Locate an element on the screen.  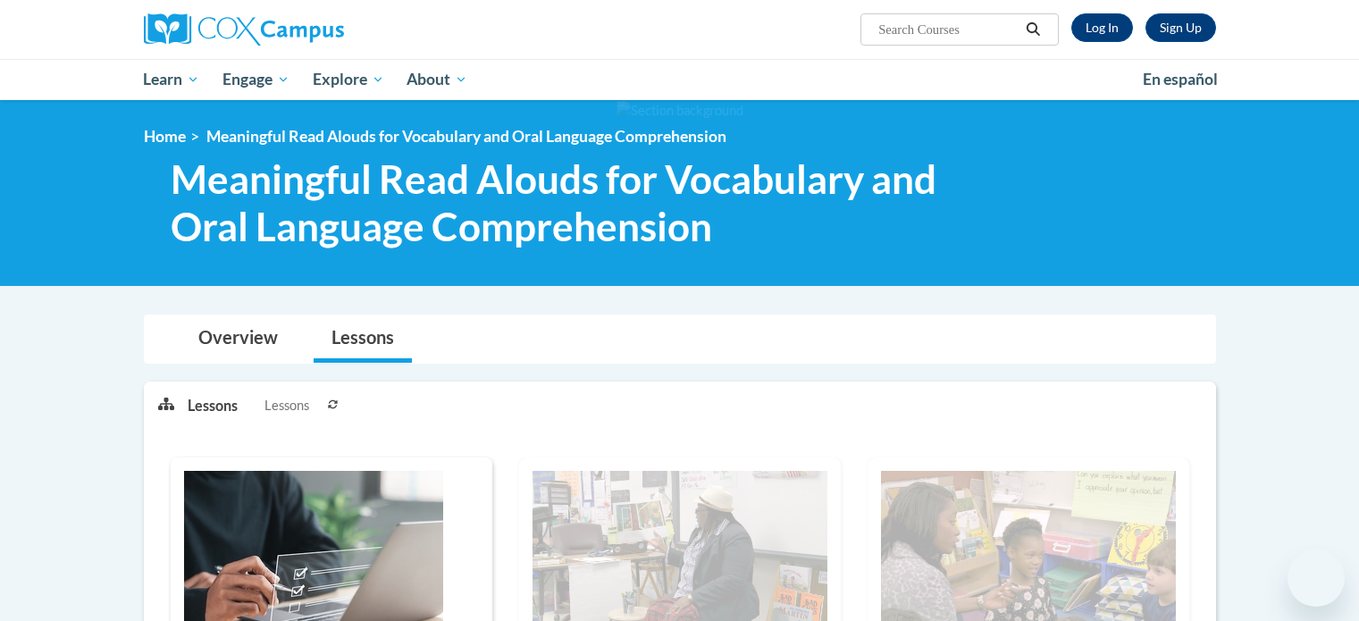
a: Cox Campus is located at coordinates (314, 29).